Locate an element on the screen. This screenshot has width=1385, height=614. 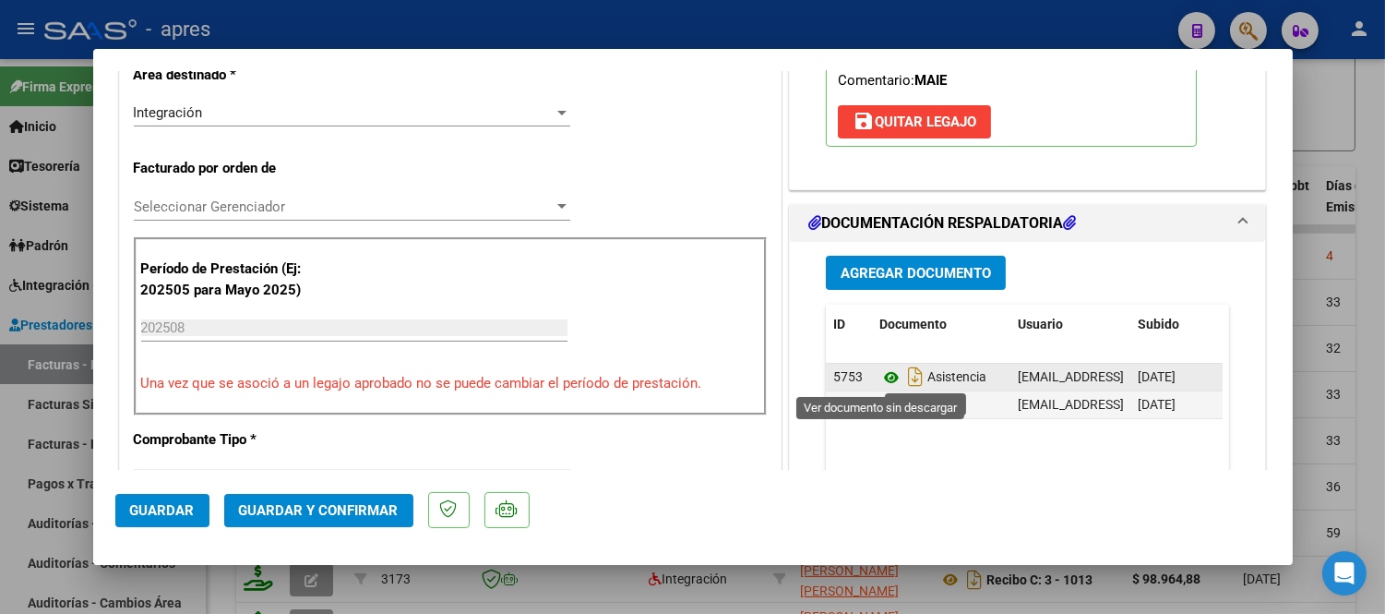
strong: MAIE is located at coordinates (930, 80).